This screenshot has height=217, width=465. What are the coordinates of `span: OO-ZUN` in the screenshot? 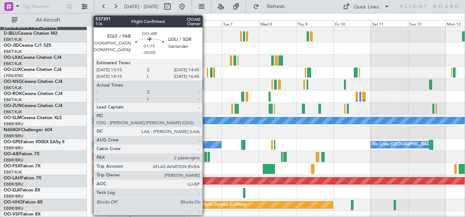 It's located at (13, 106).